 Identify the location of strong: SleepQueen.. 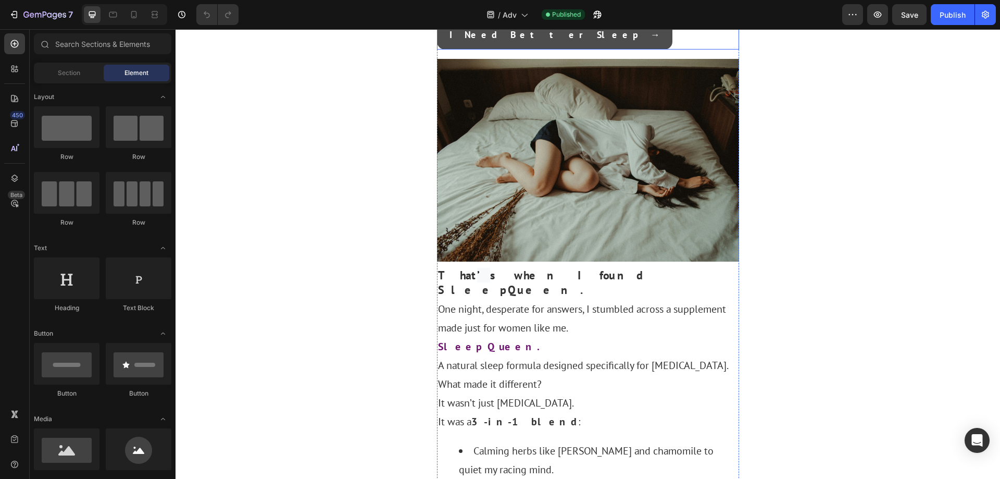
(316, 317).